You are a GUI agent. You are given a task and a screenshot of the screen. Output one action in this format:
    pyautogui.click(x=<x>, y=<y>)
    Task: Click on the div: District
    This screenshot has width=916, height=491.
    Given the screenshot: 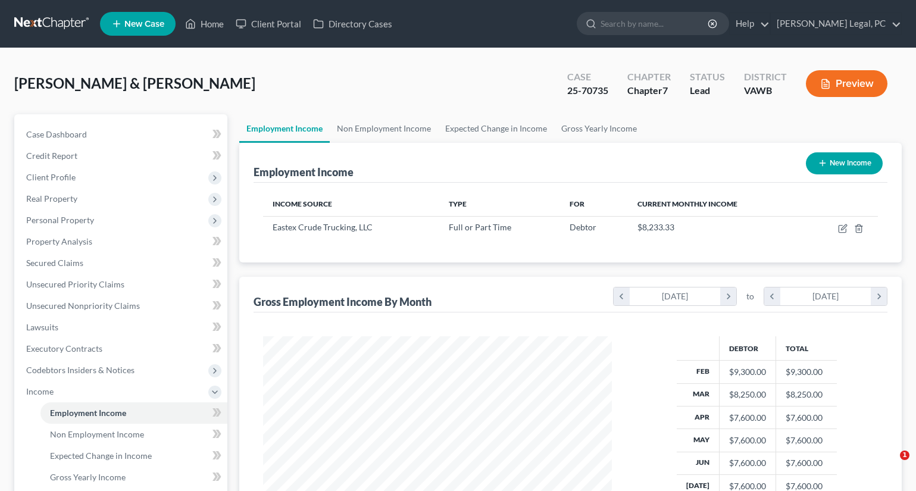 What is the action you would take?
    pyautogui.click(x=765, y=77)
    